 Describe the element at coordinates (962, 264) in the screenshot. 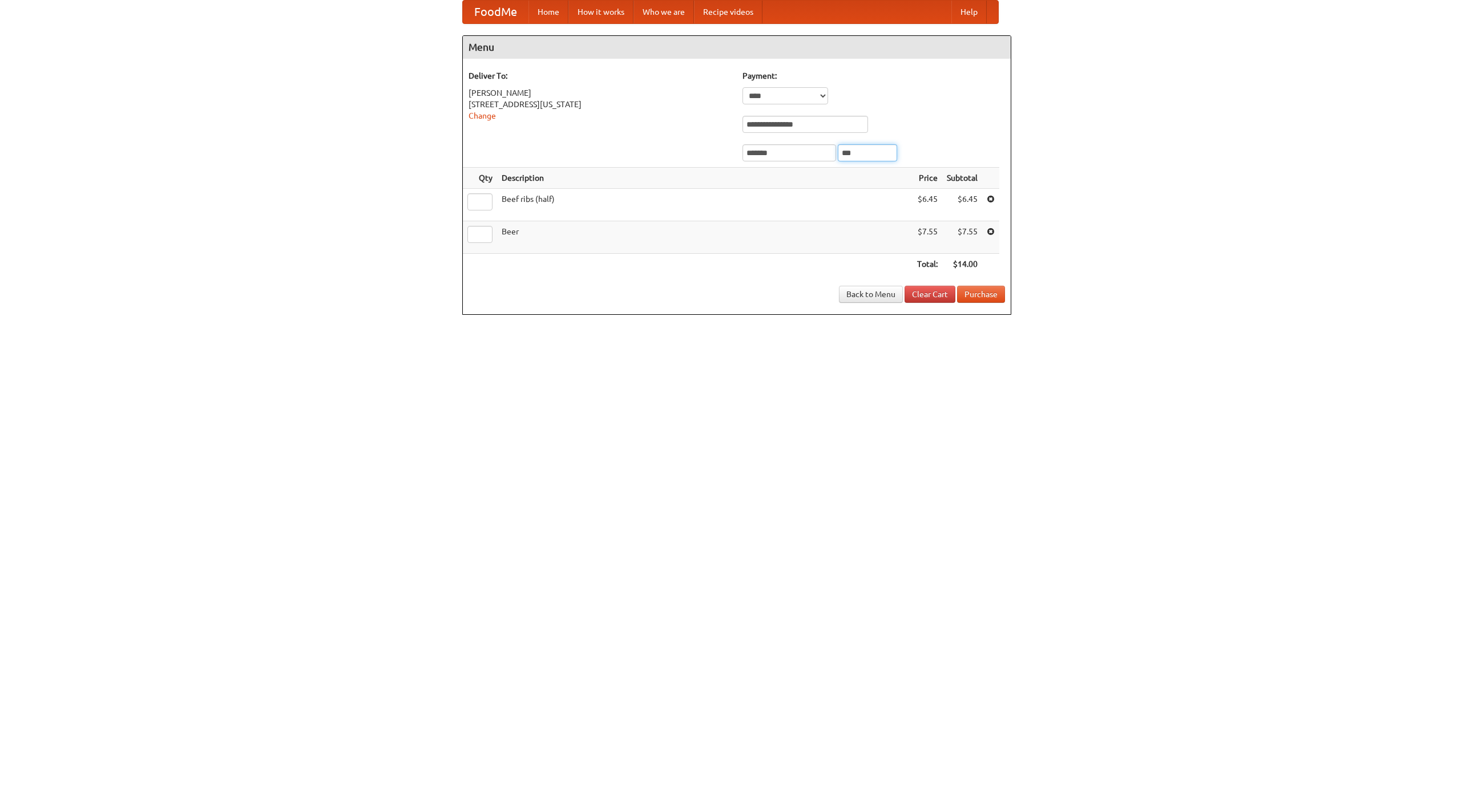

I see `th: $14.00` at that location.